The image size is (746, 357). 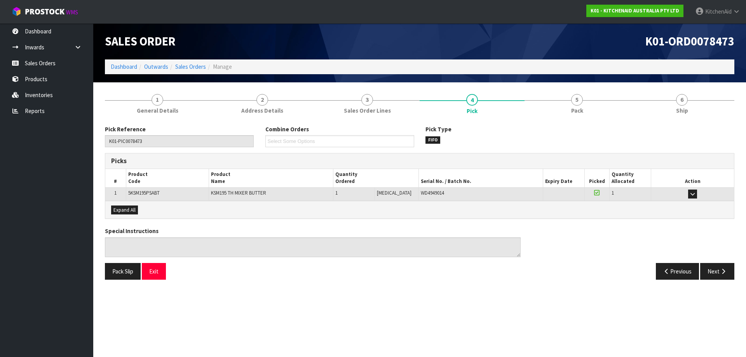 What do you see at coordinates (190, 66) in the screenshot?
I see `a: Sales Orders` at bounding box center [190, 66].